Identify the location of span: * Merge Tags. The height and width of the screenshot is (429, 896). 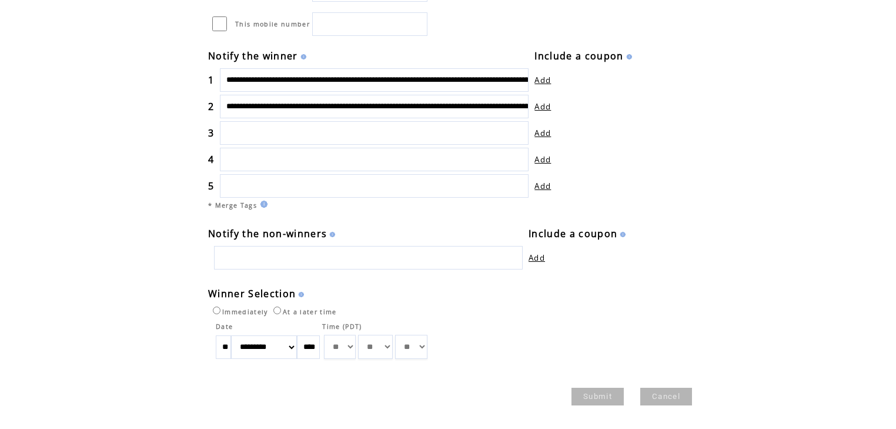
(232, 205).